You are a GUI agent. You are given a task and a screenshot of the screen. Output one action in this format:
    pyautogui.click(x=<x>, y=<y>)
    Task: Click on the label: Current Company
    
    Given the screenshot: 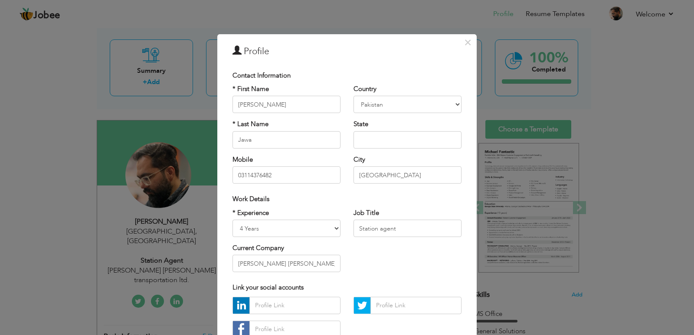 What is the action you would take?
    pyautogui.click(x=258, y=248)
    